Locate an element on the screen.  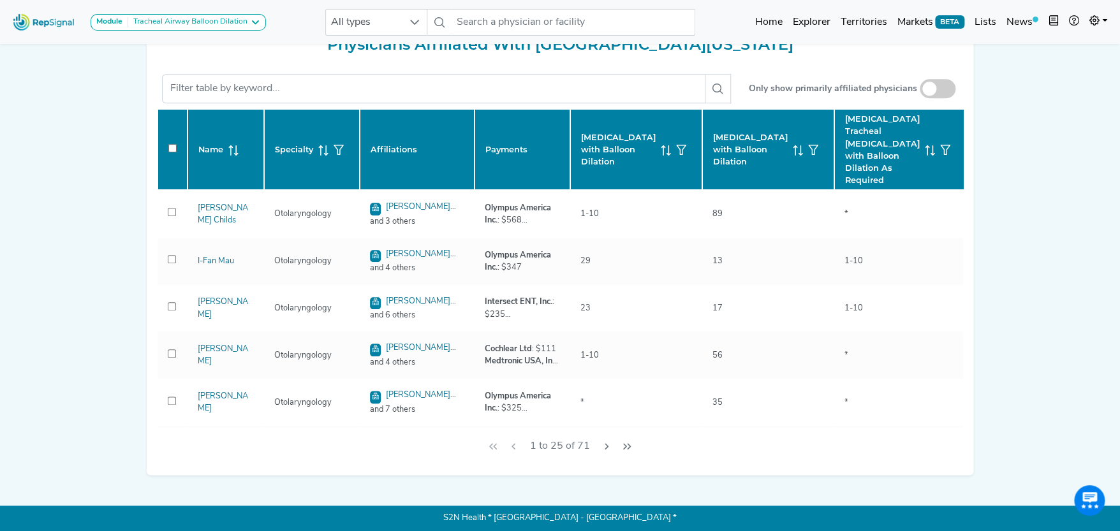
button: Intel Book is located at coordinates (1054, 22).